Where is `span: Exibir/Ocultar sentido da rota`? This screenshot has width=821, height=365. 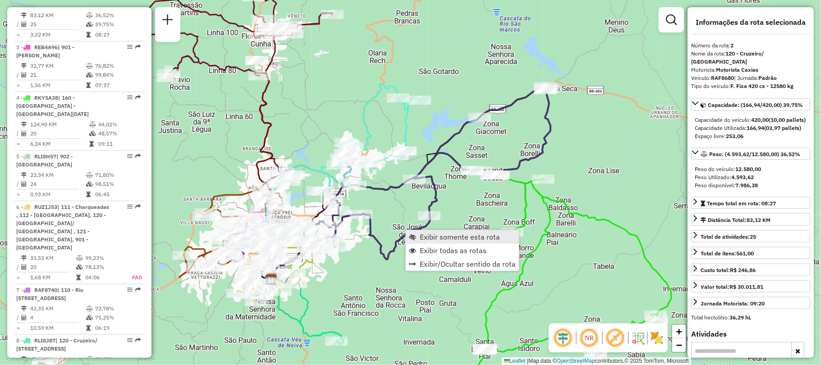
span: Exibir/Ocultar sentido da rota is located at coordinates (468, 264).